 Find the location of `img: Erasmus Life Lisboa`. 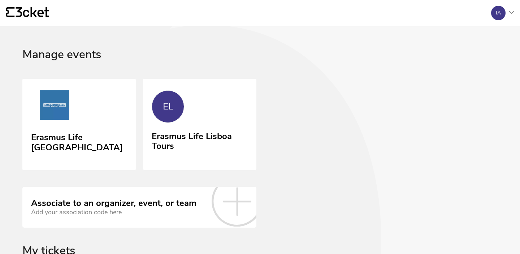

img: Erasmus Life Lisboa is located at coordinates (55, 107).